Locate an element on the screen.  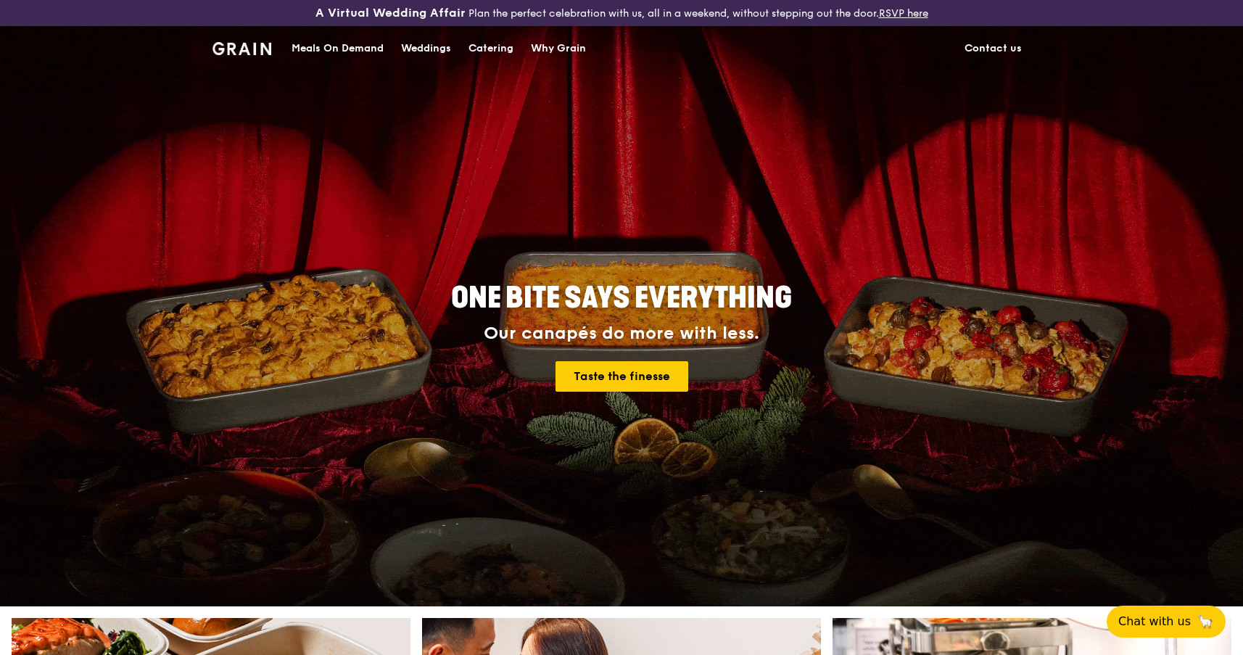
a: Why Grain is located at coordinates (558, 49).